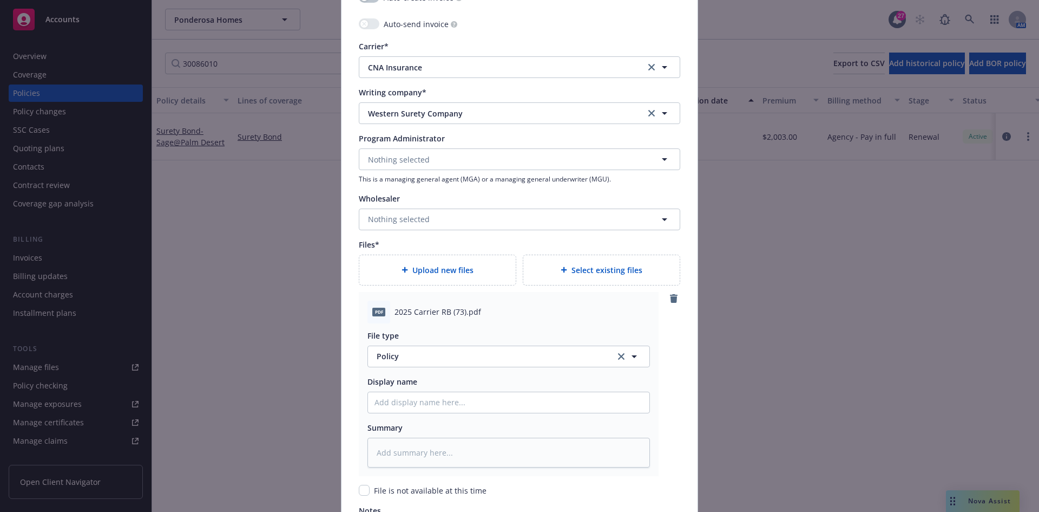 The width and height of the screenshot is (1039, 512). What do you see at coordinates (520, 179) in the screenshot?
I see `span: This is a managing general agent (MGA) or a managing general underwriter (MGU).` at bounding box center [520, 179].